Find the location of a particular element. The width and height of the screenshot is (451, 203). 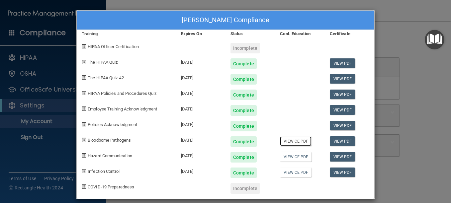

span: The HIPAA Quiz #2 is located at coordinates (106, 78).